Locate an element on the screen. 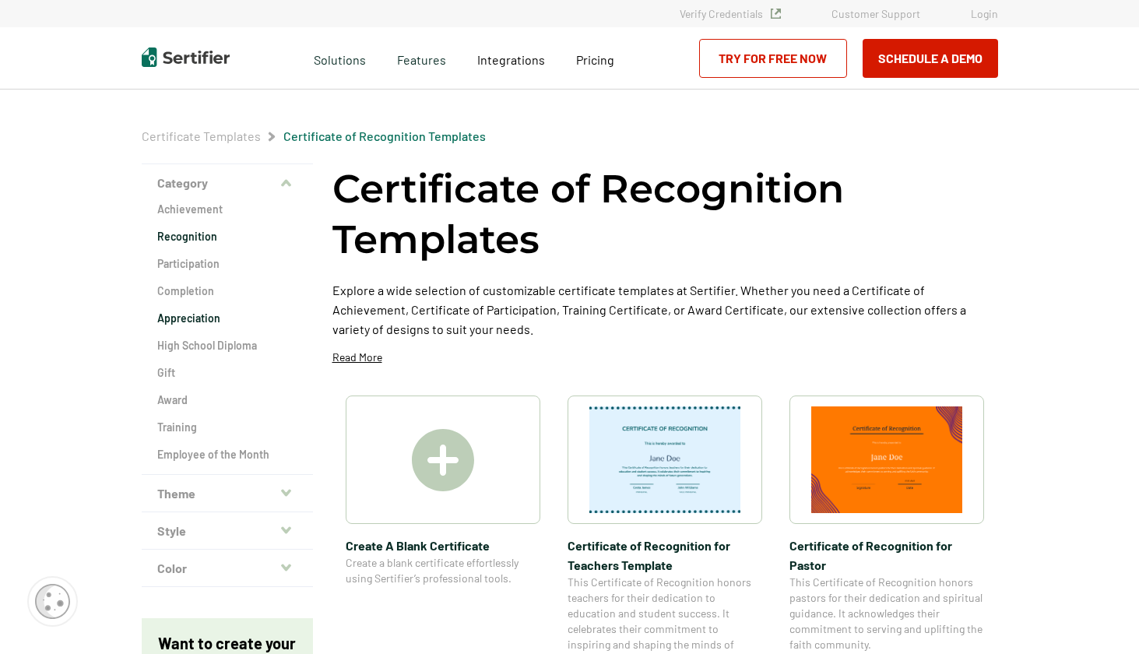 The image size is (1139, 654). a: Login is located at coordinates (984, 13).